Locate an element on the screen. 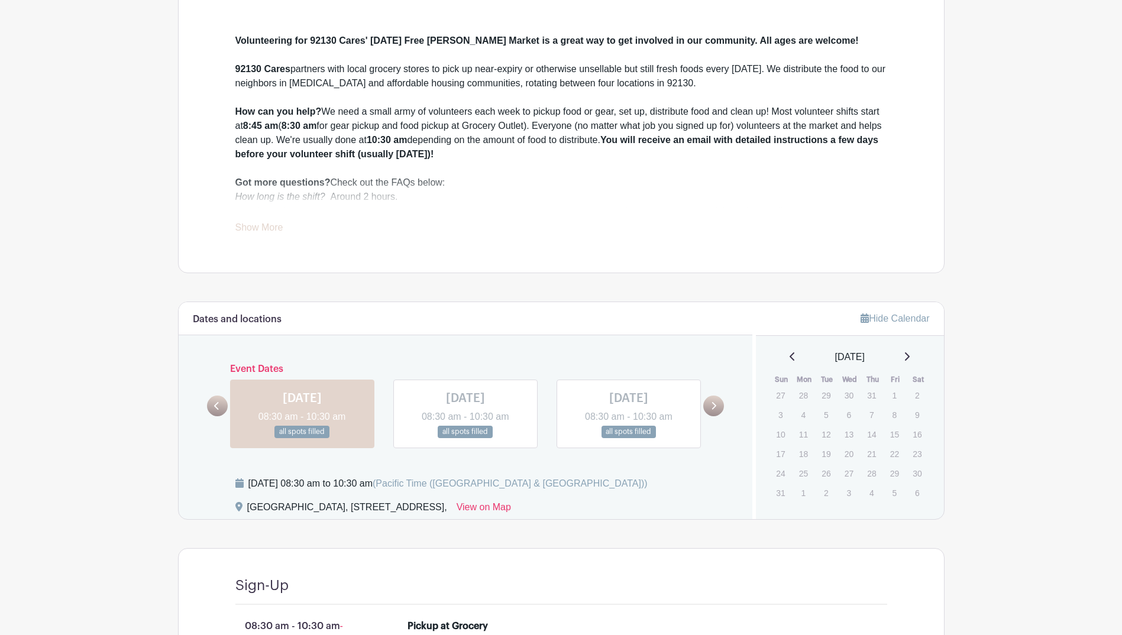 The height and width of the screenshot is (635, 1122). p: 15 is located at coordinates (894, 434).